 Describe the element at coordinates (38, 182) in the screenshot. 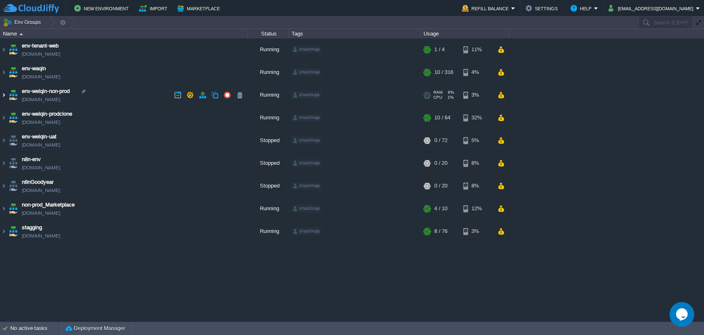

I see `a: n8nGoodyear` at that location.